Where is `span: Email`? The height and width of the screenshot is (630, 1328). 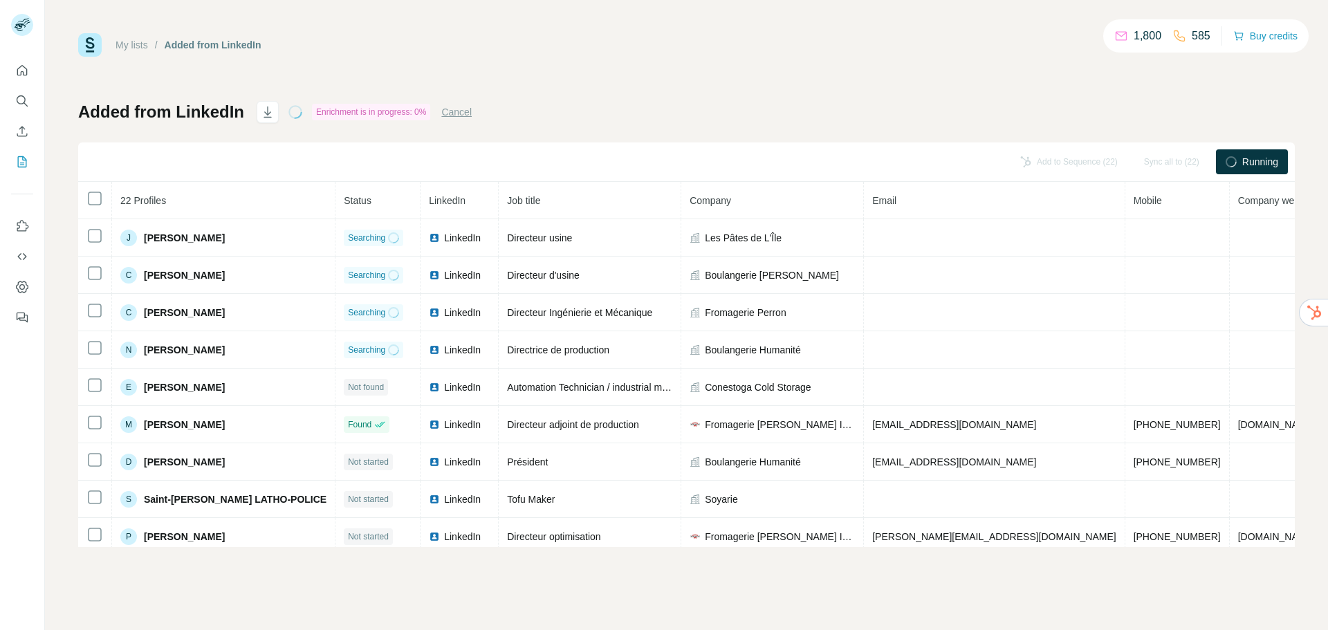
span: Email is located at coordinates (884, 201).